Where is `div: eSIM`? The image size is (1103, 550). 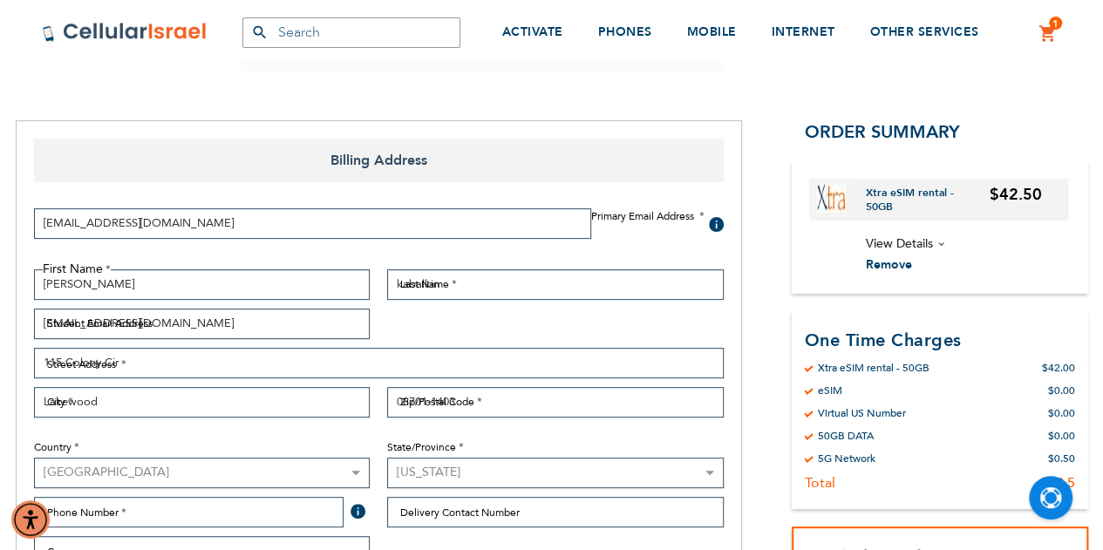
div: eSIM is located at coordinates (830, 391).